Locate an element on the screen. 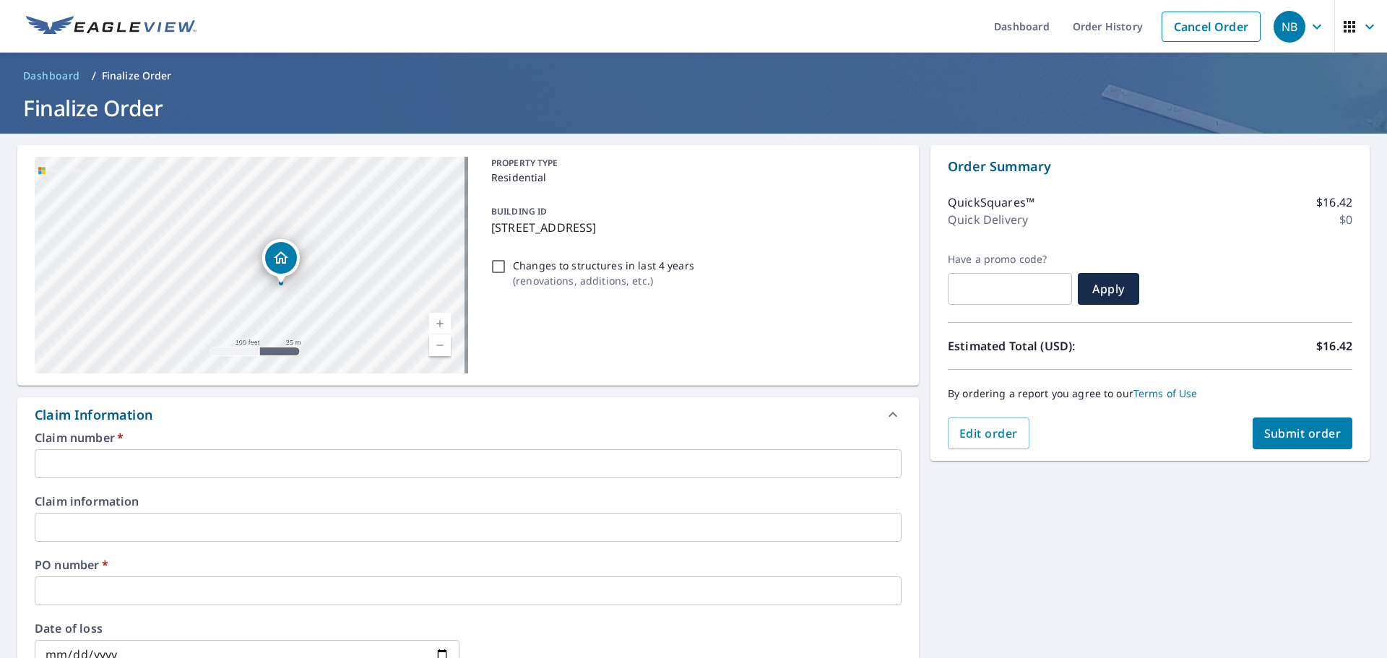  div: Dropped pin, building 1, Residential property, 508 E 7th St Plainfield, NJ 07060 is located at coordinates (281, 261).